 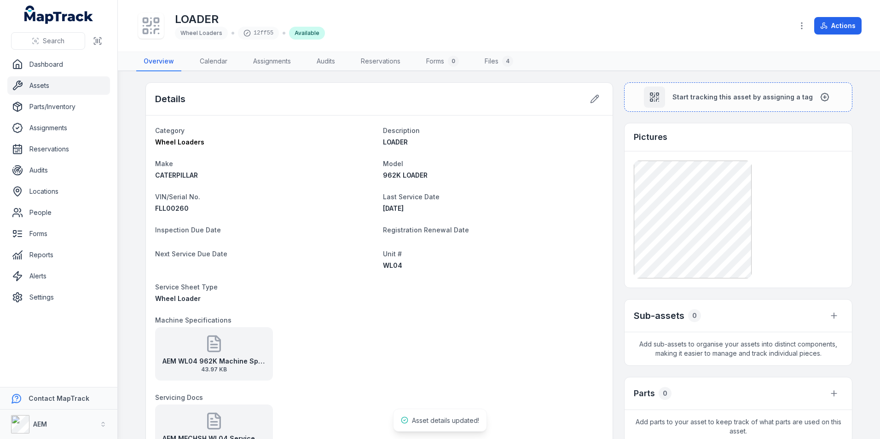 I want to click on span: Inspection Due Date, so click(x=188, y=230).